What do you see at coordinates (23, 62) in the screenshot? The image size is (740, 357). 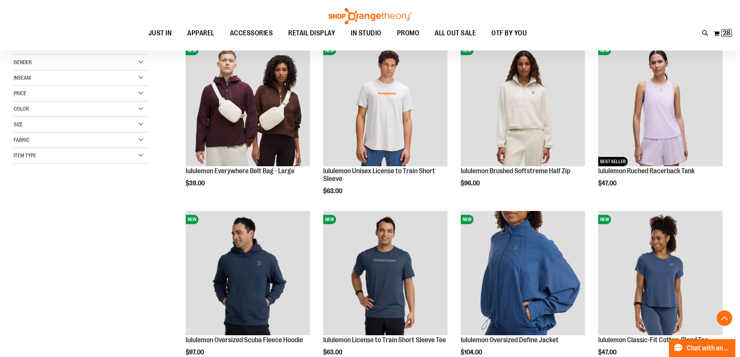 I see `span: Gender` at bounding box center [23, 62].